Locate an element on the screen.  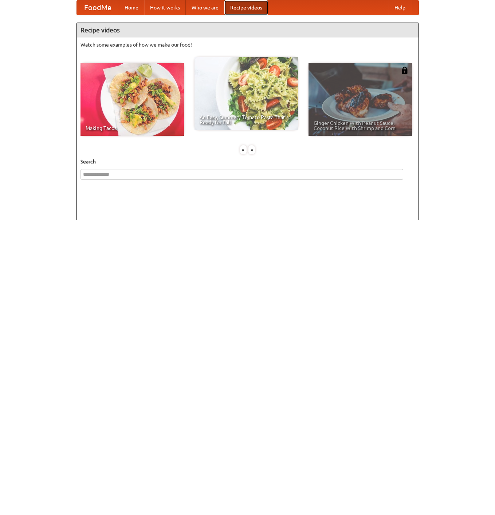
img: 483408.png is located at coordinates (404, 70).